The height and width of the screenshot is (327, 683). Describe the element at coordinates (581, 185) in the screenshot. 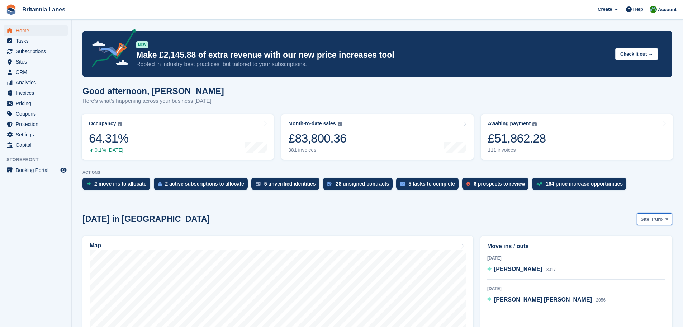

I see `a: 164 price increase opportunities` at that location.